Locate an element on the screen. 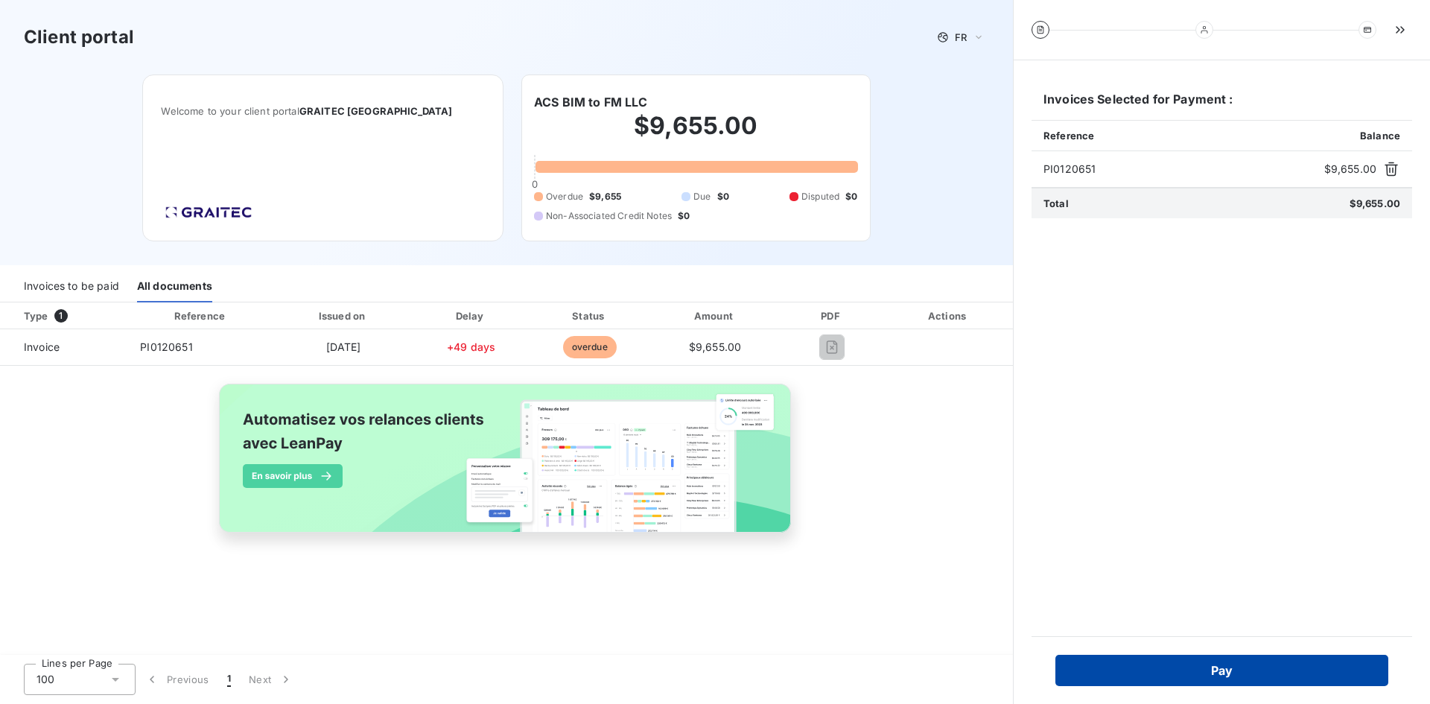 This screenshot has width=1430, height=704. span: $9,655 is located at coordinates (605, 197).